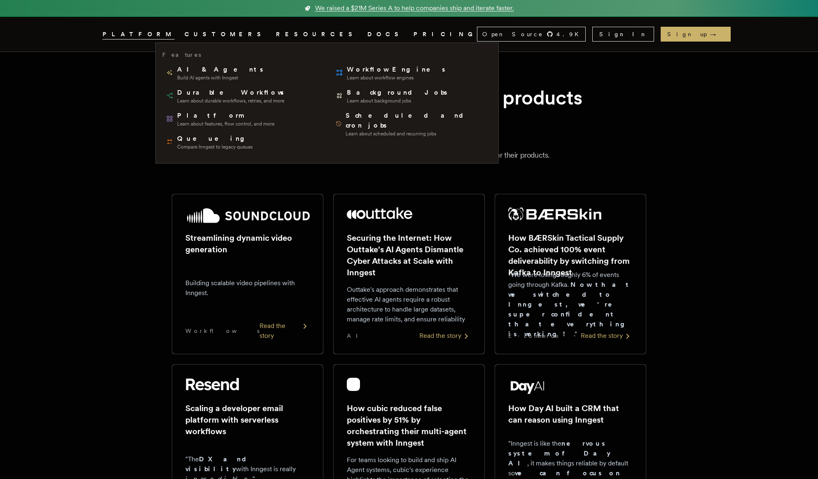 This screenshot has width=818, height=479. I want to click on img: BÆRSkin Tactical Supply Co., so click(554, 214).